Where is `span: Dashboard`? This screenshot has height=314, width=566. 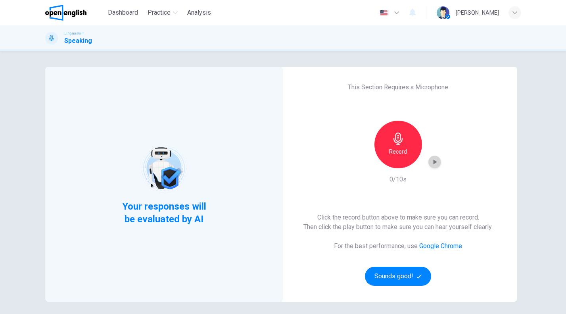
span: Dashboard is located at coordinates (123, 13).